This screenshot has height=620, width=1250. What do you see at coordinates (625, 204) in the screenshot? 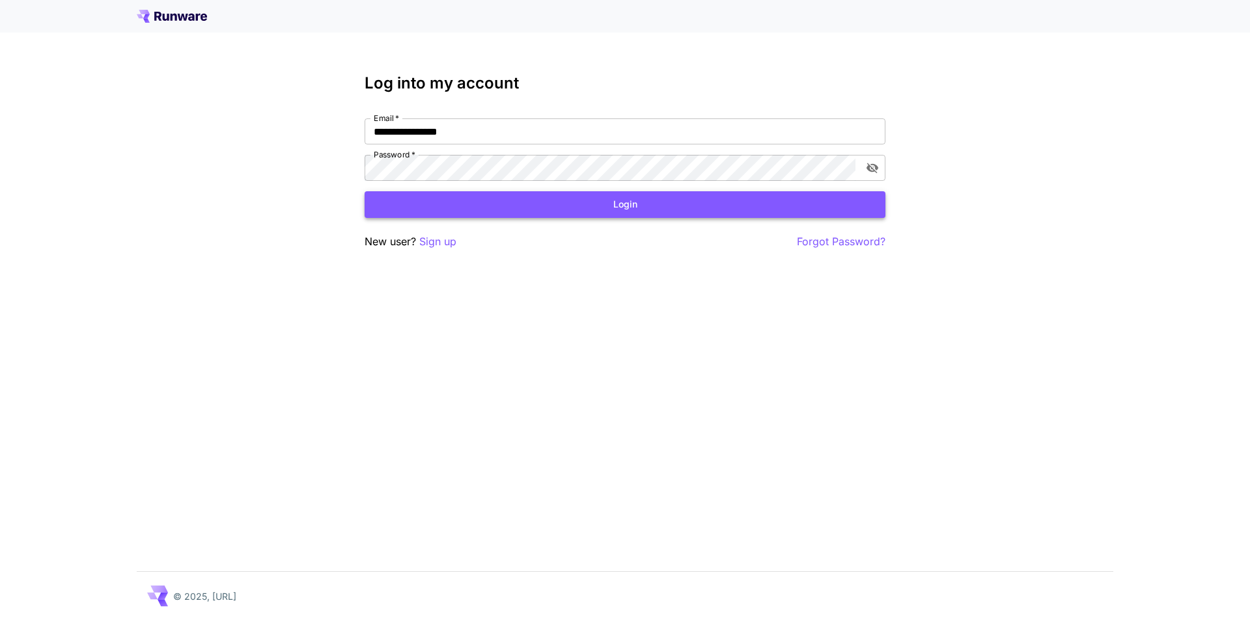
I see `button: Login` at bounding box center [625, 204].